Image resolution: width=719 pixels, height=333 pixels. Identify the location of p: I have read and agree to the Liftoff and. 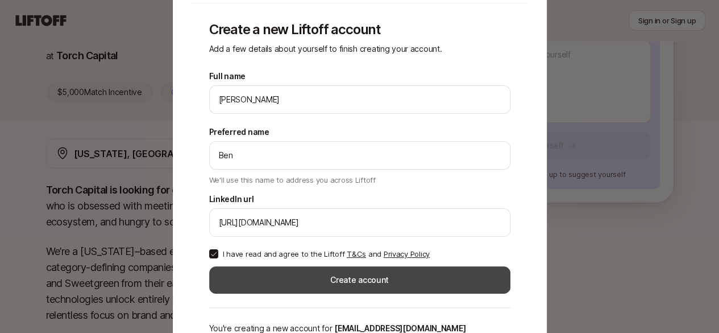
(326, 254).